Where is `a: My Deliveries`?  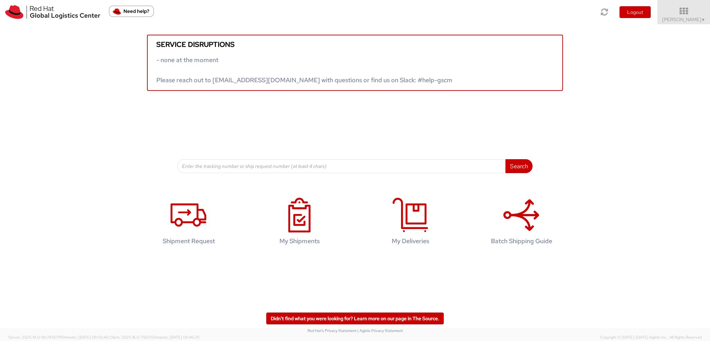 a: My Deliveries is located at coordinates (410, 223).